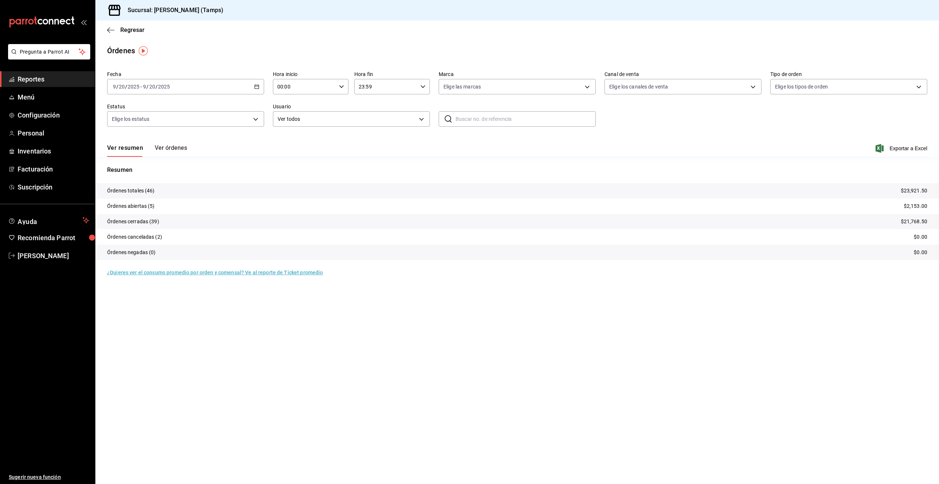  What do you see at coordinates (131, 206) in the screenshot?
I see `p: Órdenes abiertas (5)` at bounding box center [131, 206].